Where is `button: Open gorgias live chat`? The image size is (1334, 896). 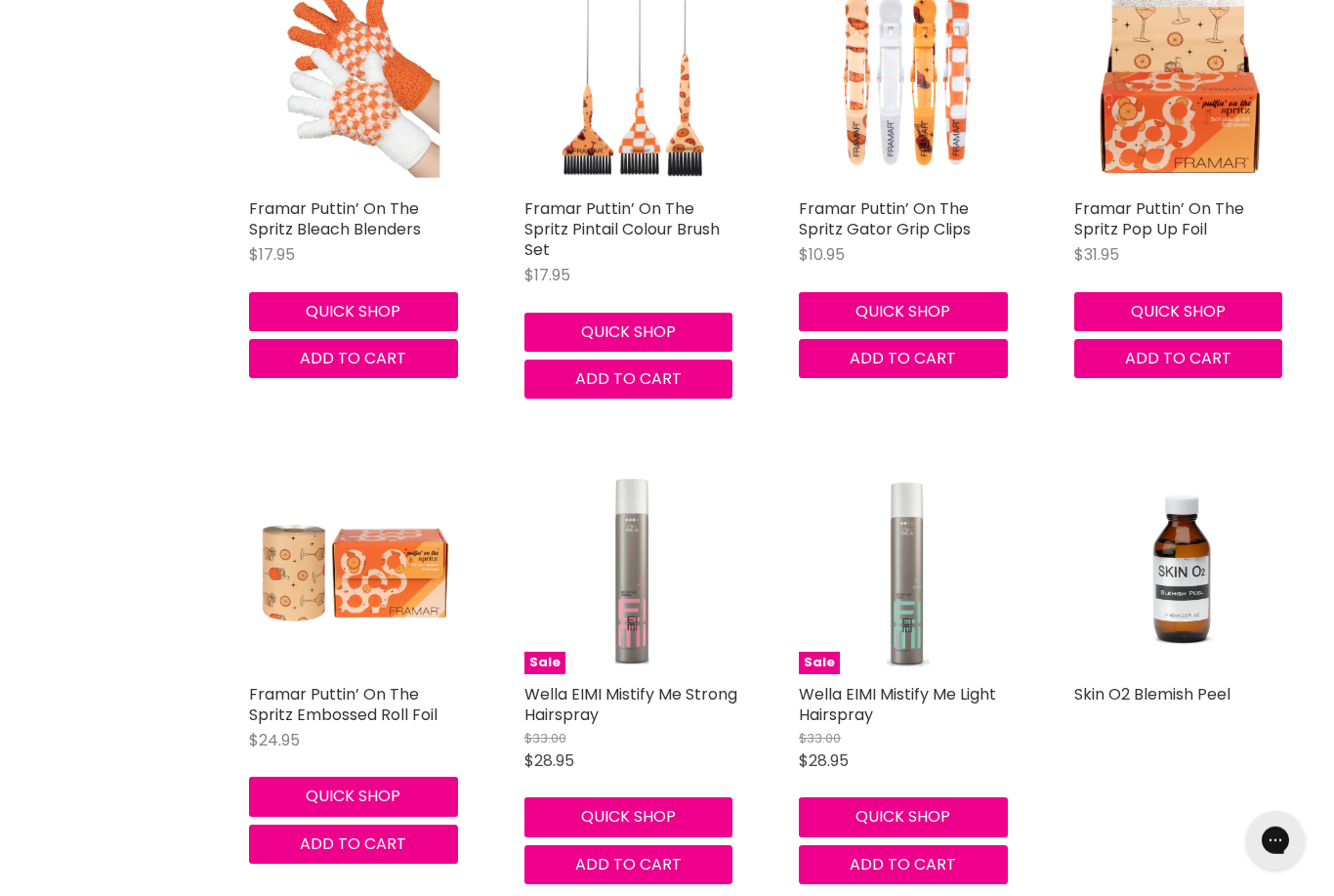 button: Open gorgias live chat is located at coordinates (39, 36).